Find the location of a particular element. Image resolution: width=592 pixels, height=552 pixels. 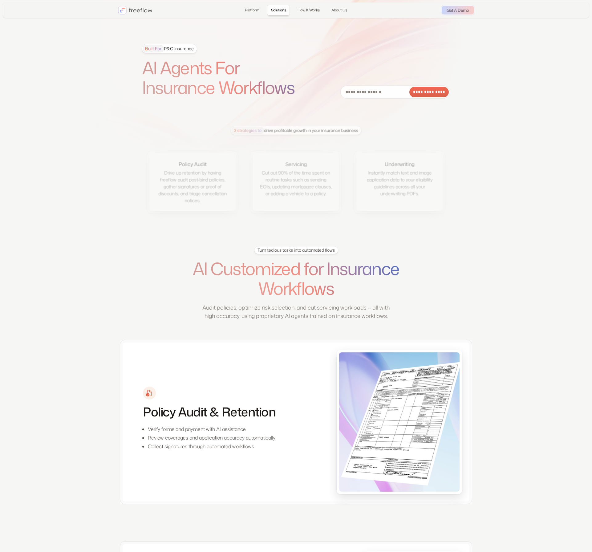

div: Instantly match text and image application data to your eligibility guidelines across all your un... is located at coordinates (400, 183).